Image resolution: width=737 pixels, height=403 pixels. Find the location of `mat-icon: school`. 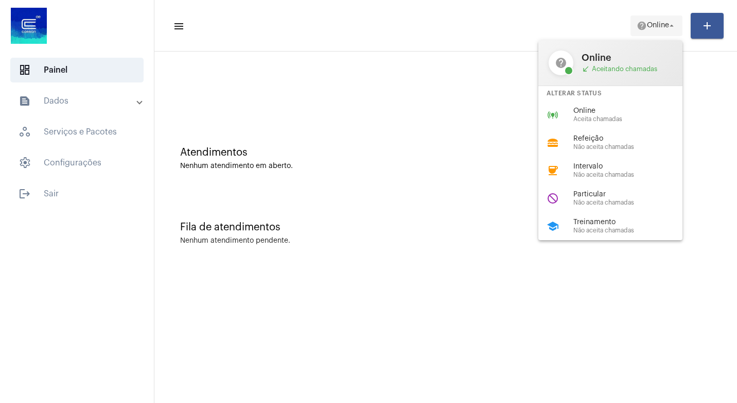

mat-icon: school is located at coordinates (553, 226).